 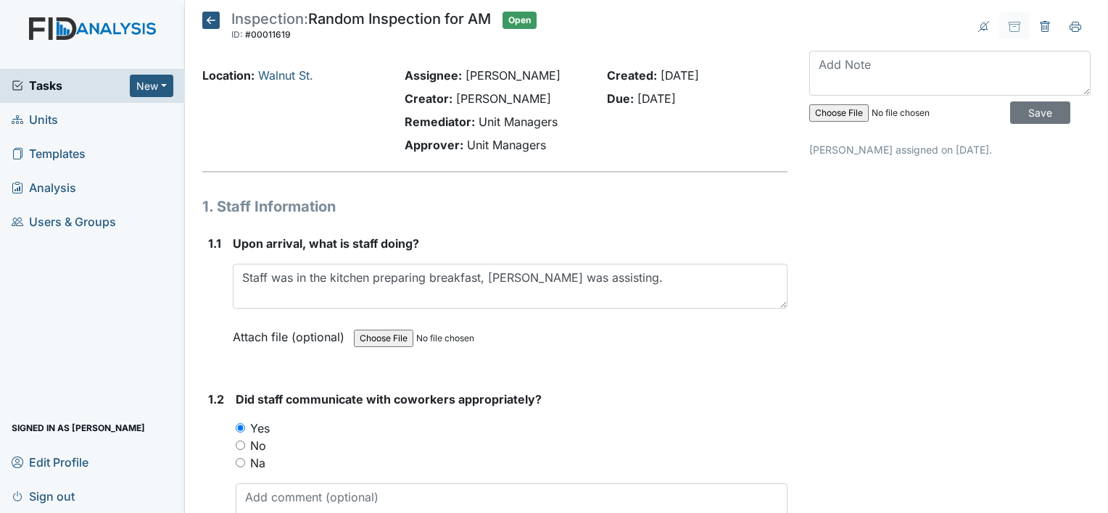 I want to click on label: No, so click(x=258, y=446).